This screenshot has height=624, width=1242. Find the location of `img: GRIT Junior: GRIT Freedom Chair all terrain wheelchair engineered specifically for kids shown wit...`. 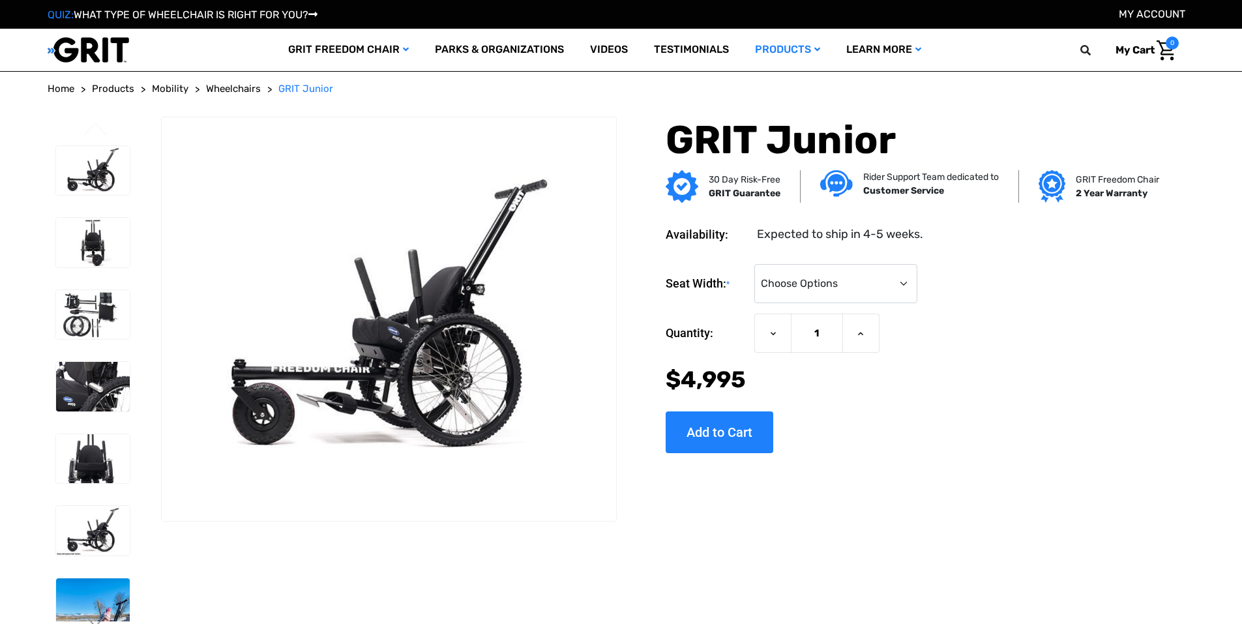

img: GRIT Junior: GRIT Freedom Chair all terrain wheelchair engineered specifically for kids shown wit... is located at coordinates (93, 531).